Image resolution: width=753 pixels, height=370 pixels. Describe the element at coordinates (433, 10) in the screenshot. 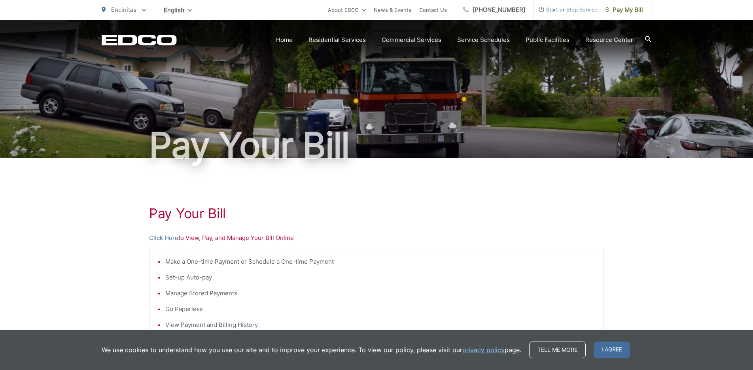

I see `a: Contact Us` at that location.